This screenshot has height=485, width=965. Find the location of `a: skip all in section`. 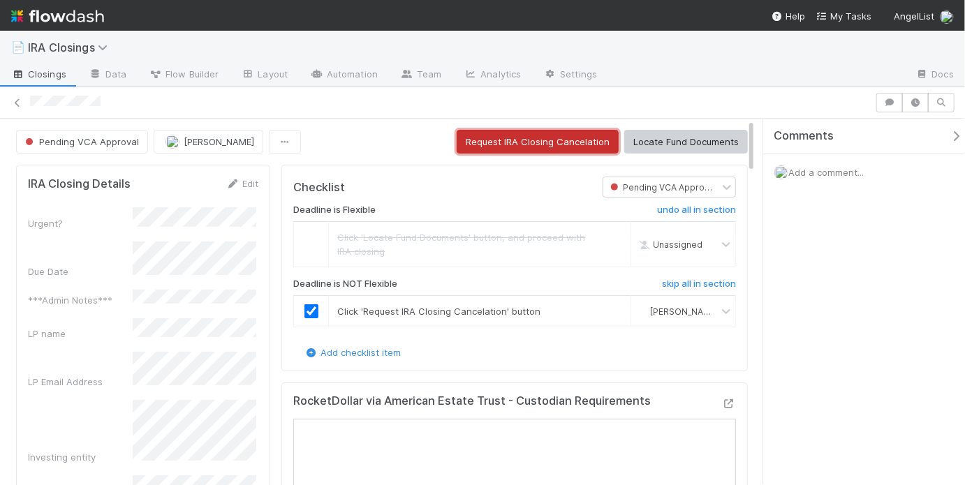

a: skip all in section is located at coordinates (699, 287).